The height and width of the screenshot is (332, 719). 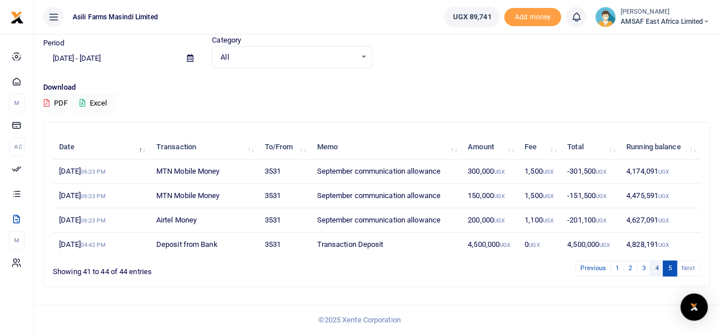 What do you see at coordinates (288, 57) in the screenshot?
I see `span: All` at bounding box center [288, 57].